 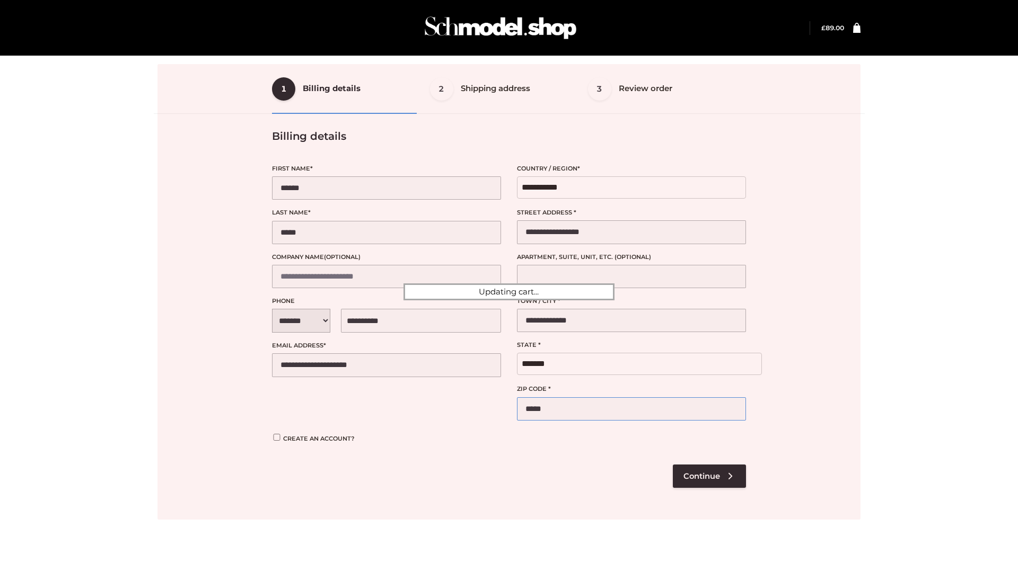 What do you see at coordinates (832, 28) in the screenshot?
I see `a: £89.00` at bounding box center [832, 28].